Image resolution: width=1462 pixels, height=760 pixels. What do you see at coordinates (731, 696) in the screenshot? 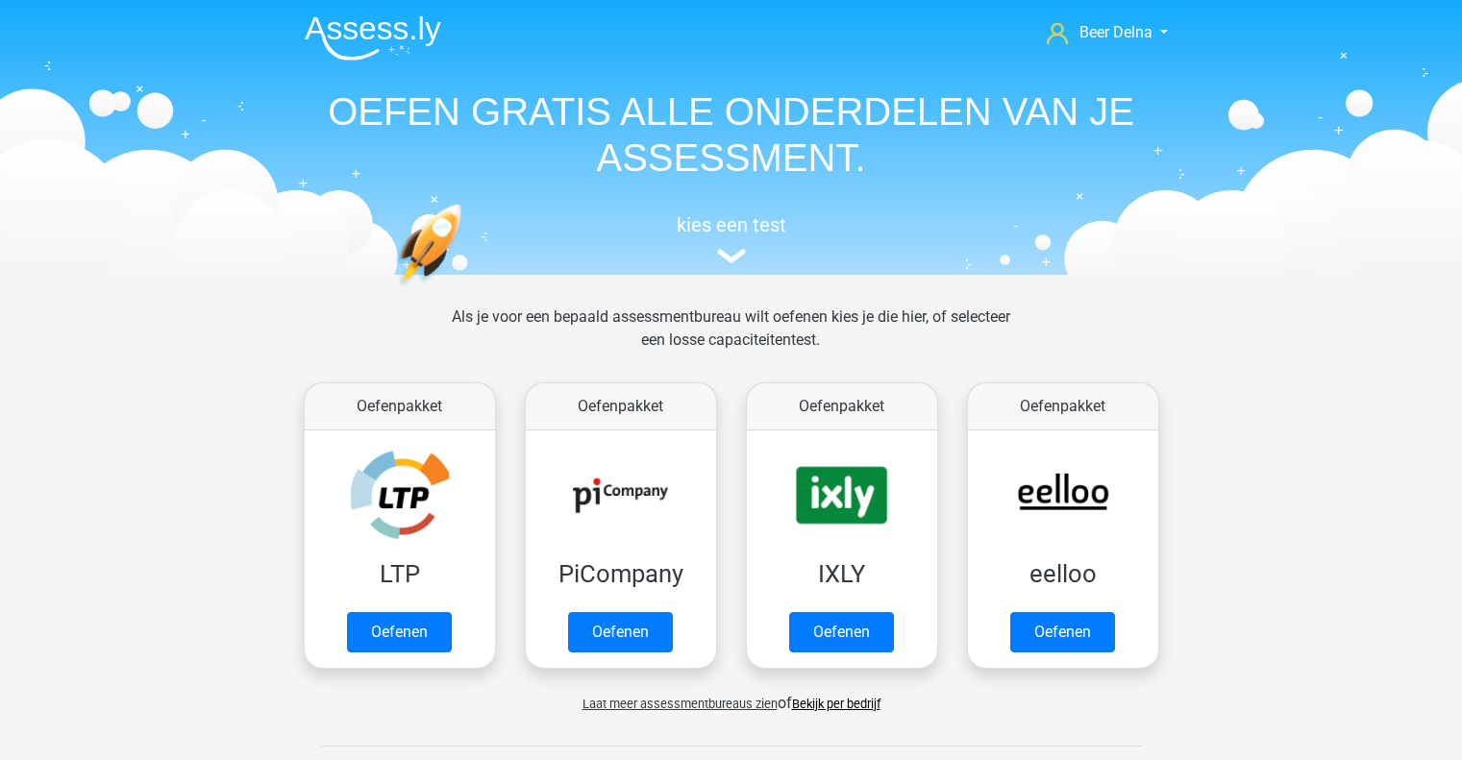
I see `div: of` at bounding box center [731, 696].